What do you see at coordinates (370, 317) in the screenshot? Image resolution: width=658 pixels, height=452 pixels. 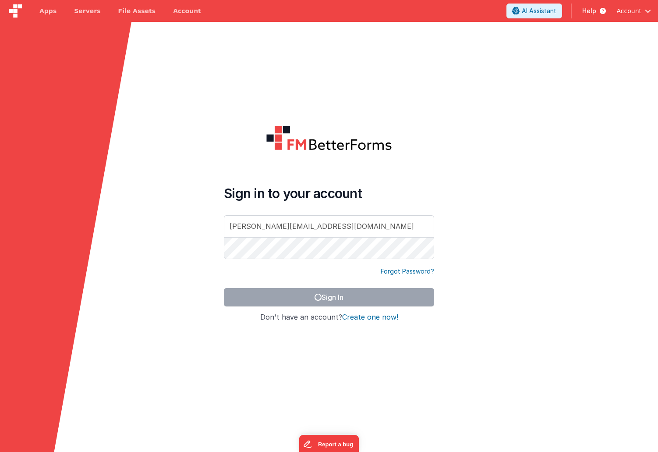 I see `button: Create one now!` at bounding box center [370, 317].